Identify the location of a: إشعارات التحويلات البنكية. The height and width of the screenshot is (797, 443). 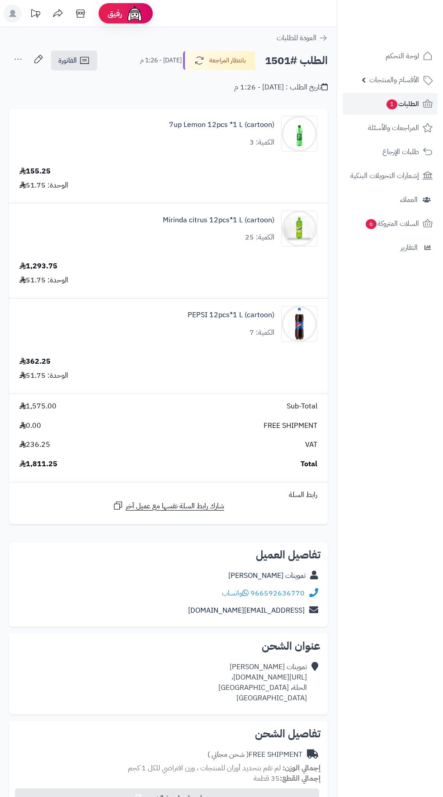
(390, 176).